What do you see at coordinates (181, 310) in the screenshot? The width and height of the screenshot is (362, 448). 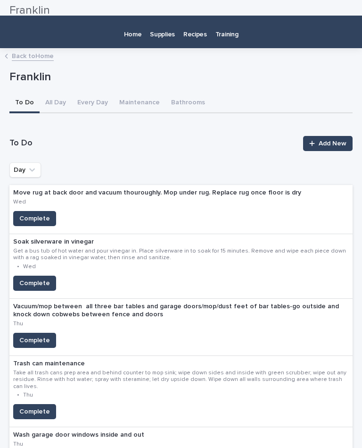 I see `p: Vacuum/mop between all three bar tables and garage doors/mop/dust feet of bar tables-go outside a...` at bounding box center [181, 310].